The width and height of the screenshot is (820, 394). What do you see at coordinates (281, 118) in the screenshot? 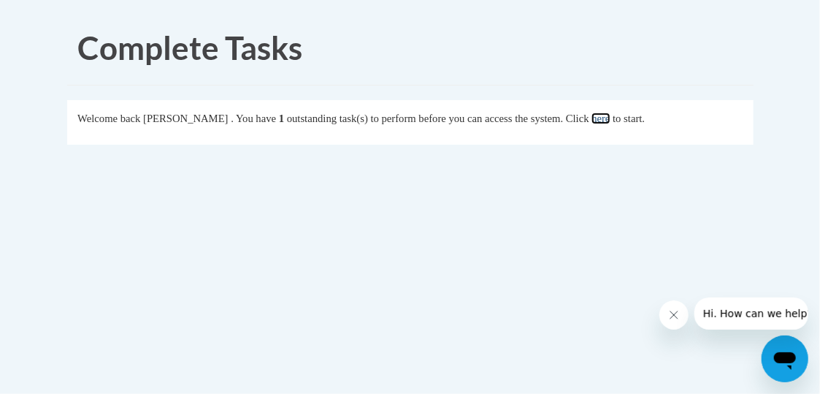
I see `span: 1` at bounding box center [281, 118].